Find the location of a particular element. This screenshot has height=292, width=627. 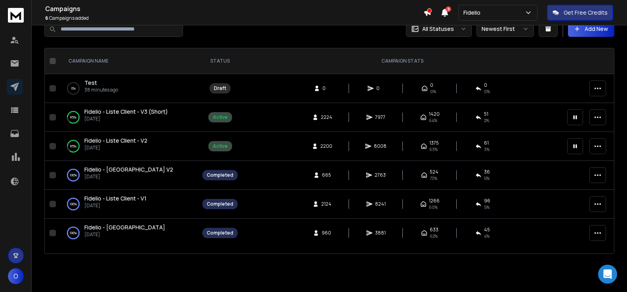

span: 2224 is located at coordinates (326, 117).